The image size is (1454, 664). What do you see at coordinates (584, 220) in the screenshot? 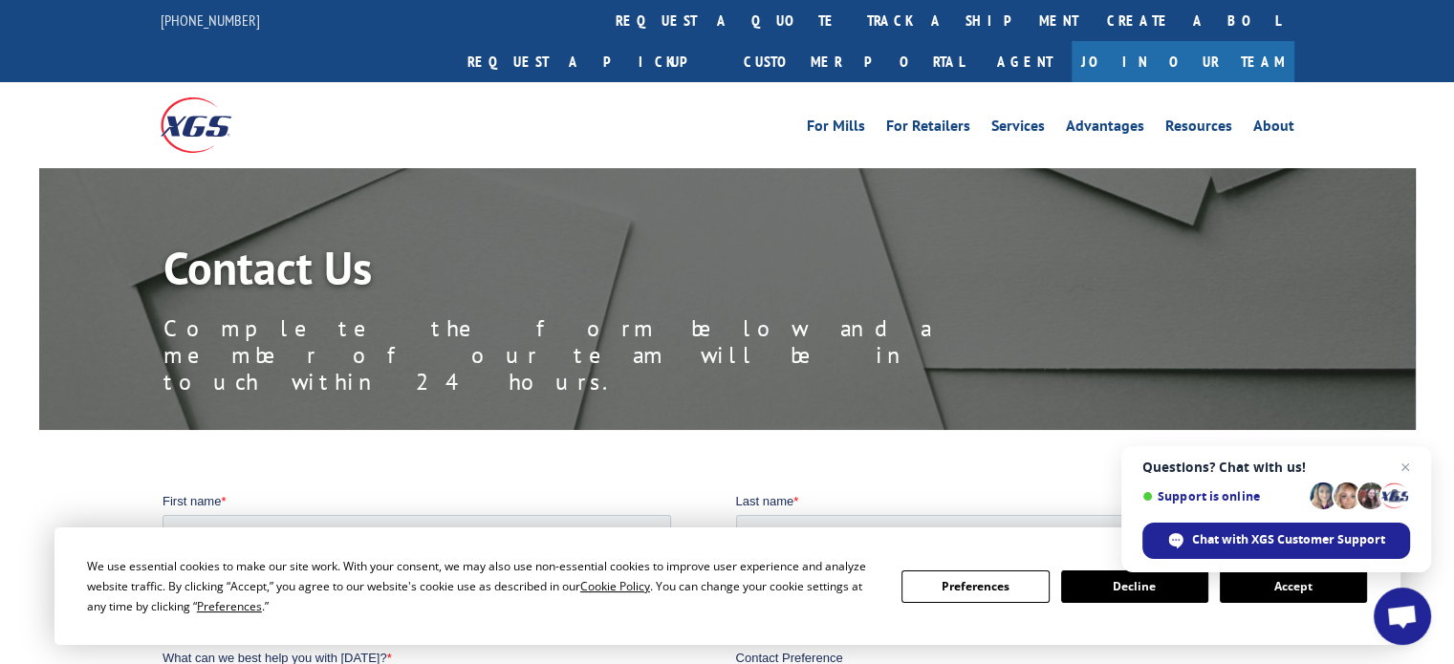
I see `input: Contact by Phone` at bounding box center [584, 220].